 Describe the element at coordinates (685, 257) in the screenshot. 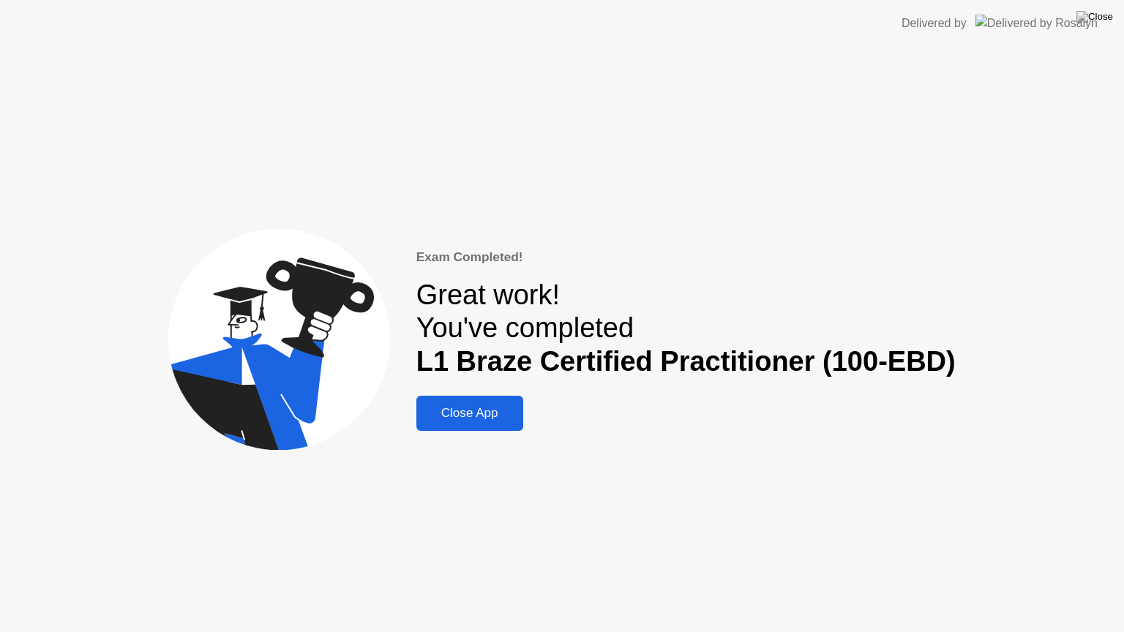

I see `div: Exam Completed!` at that location.